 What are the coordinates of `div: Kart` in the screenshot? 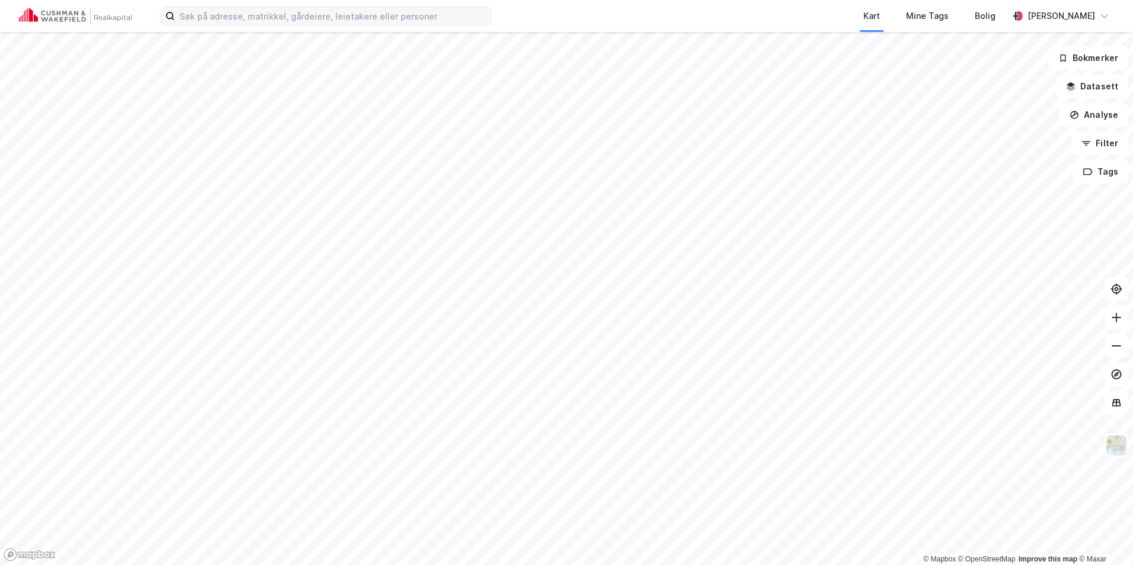 It's located at (872, 16).